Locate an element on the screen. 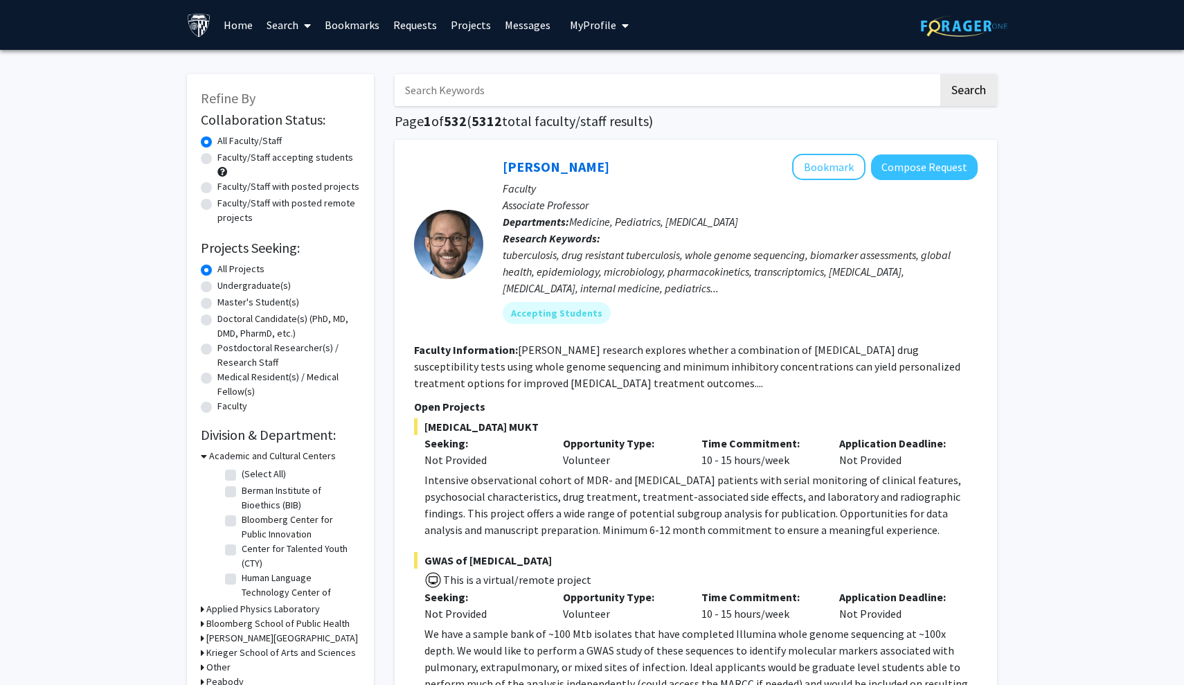 The image size is (1184, 685). label: All Faculty/Staff is located at coordinates (249, 141).